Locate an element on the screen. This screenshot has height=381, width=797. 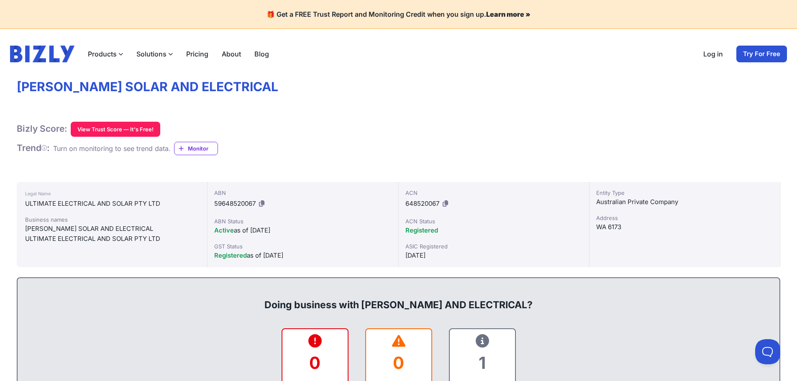
a: Try For Free is located at coordinates (761, 54).